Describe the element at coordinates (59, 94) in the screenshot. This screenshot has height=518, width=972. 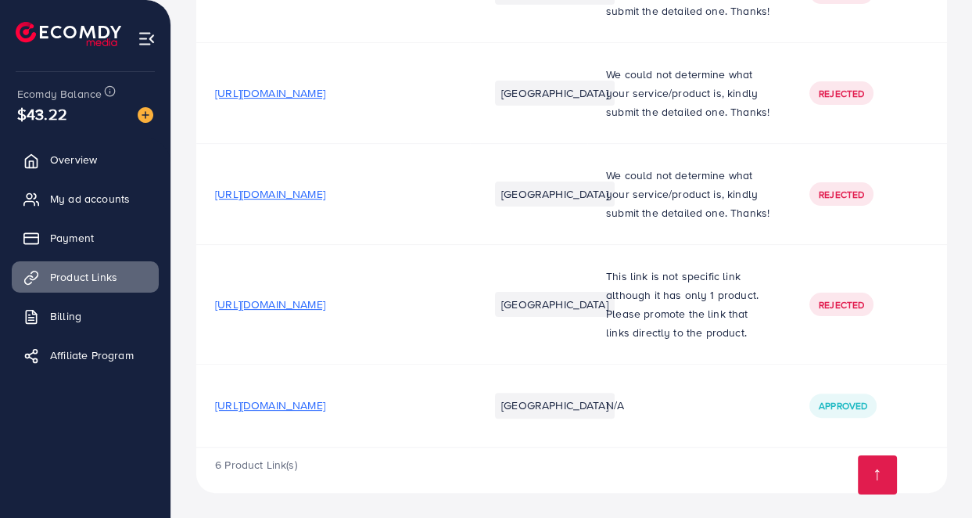
I see `span: Ecomdy Balance` at that location.